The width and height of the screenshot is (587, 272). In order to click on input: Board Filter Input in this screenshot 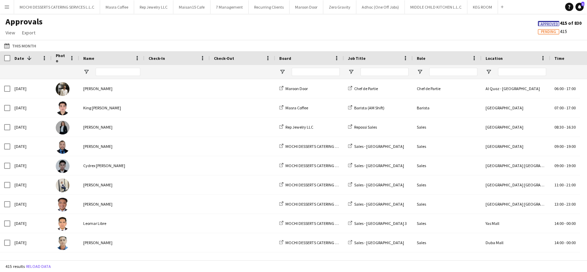, I will do `click(316, 72)`.